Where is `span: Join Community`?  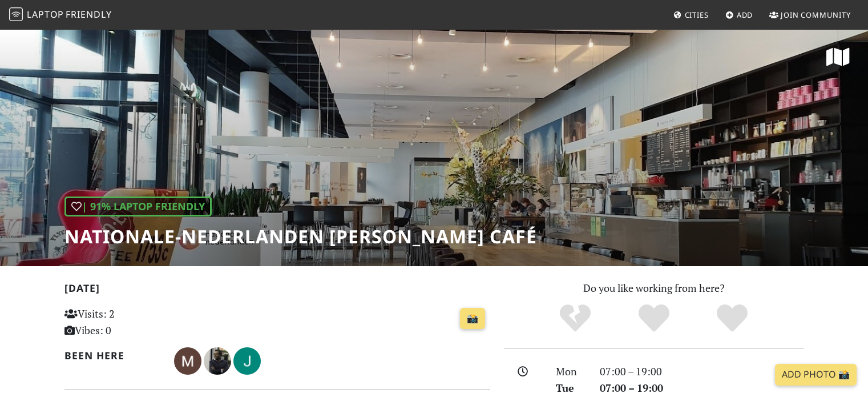 span: Join Community is located at coordinates (816, 15).